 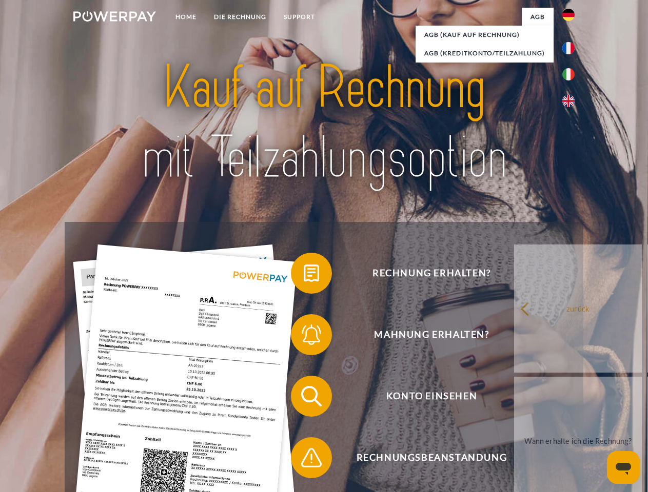 What do you see at coordinates (240, 17) in the screenshot?
I see `a: DIE RECHNUNG` at bounding box center [240, 17].